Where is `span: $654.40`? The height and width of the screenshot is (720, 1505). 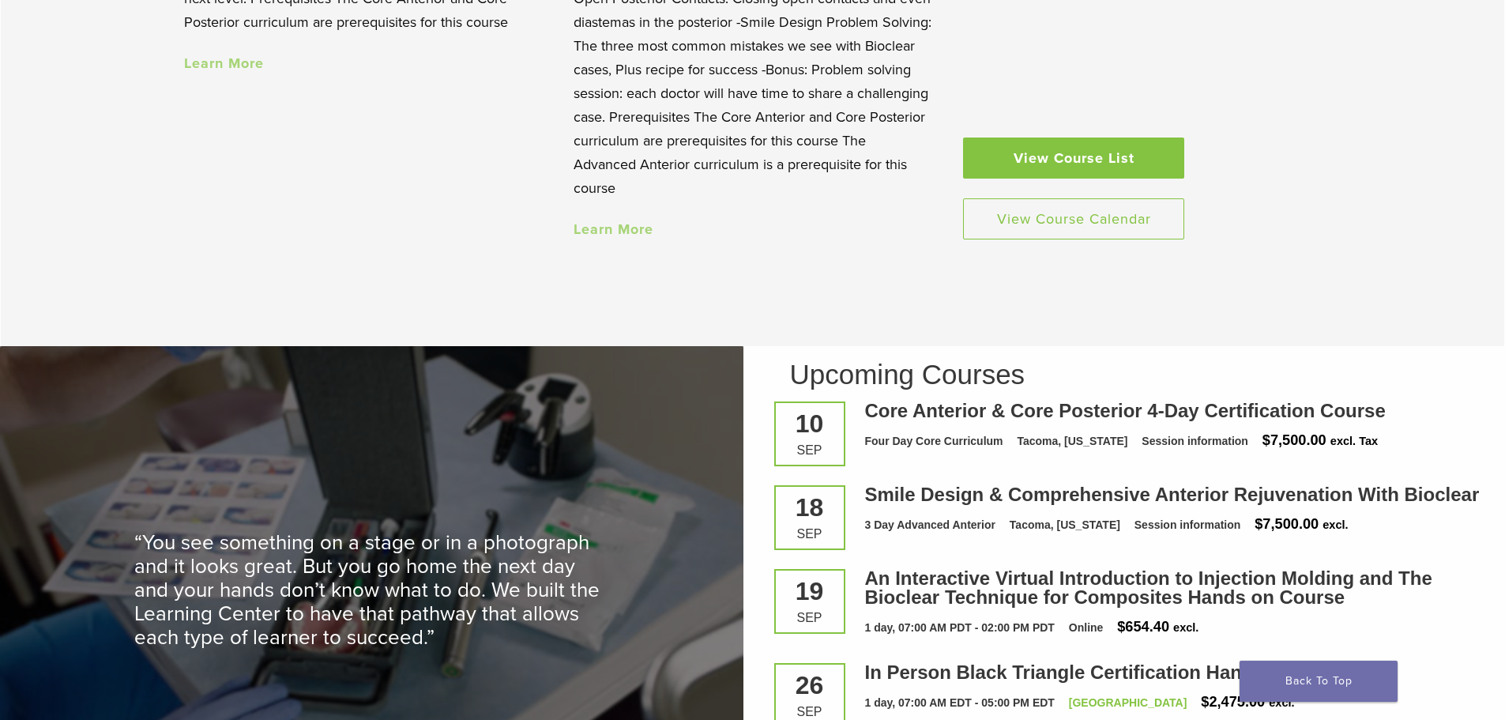 span: $654.40 is located at coordinates (1143, 627).